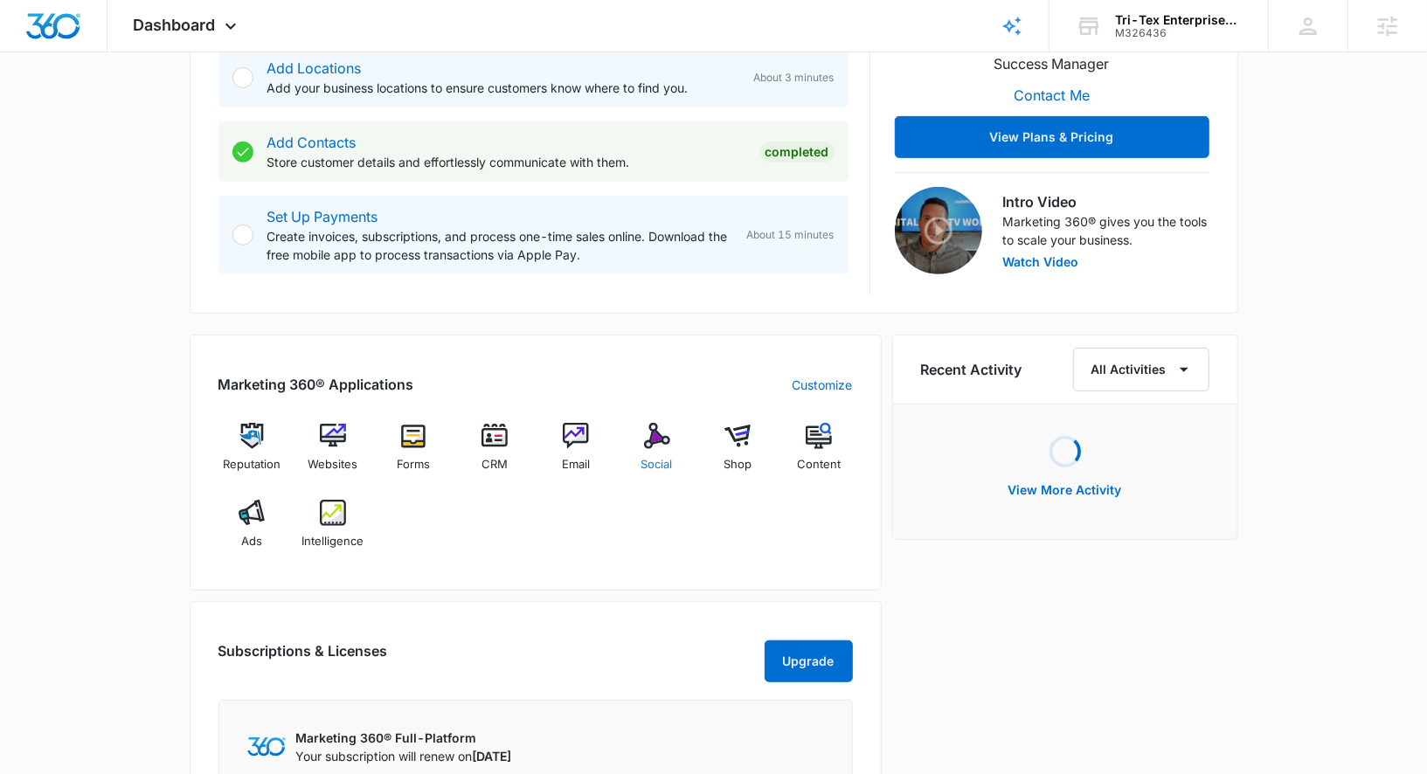 The height and width of the screenshot is (774, 1427). What do you see at coordinates (495, 465) in the screenshot?
I see `span: CRM` at bounding box center [495, 465].